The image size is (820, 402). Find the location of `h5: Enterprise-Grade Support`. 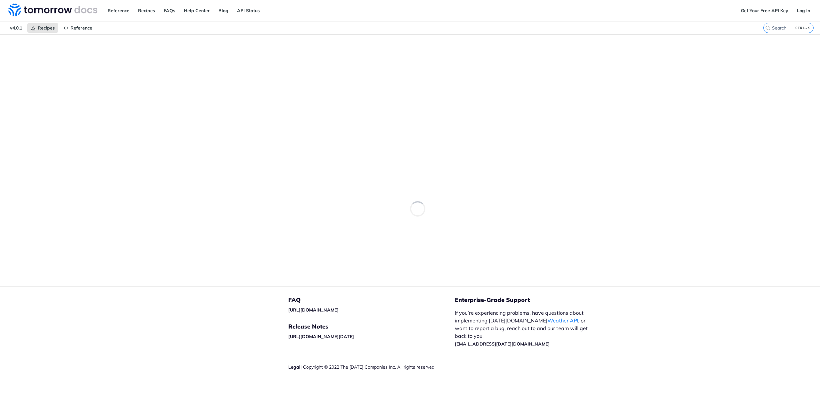

h5: Enterprise-Grade Support is located at coordinates (530, 300).